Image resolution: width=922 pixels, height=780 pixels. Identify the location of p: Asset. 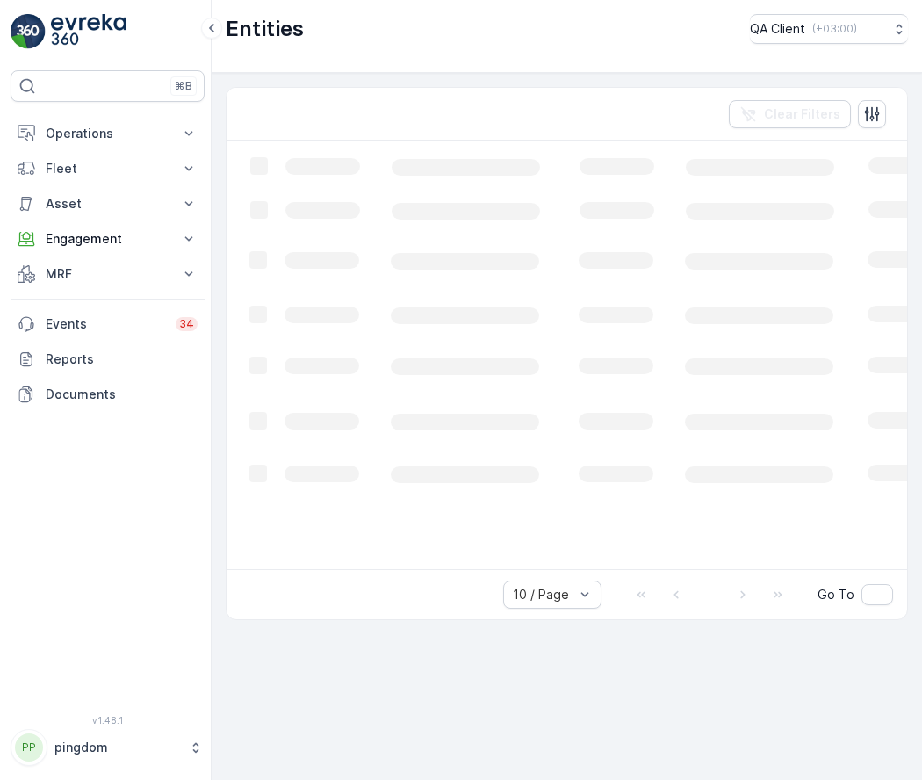
(107, 204).